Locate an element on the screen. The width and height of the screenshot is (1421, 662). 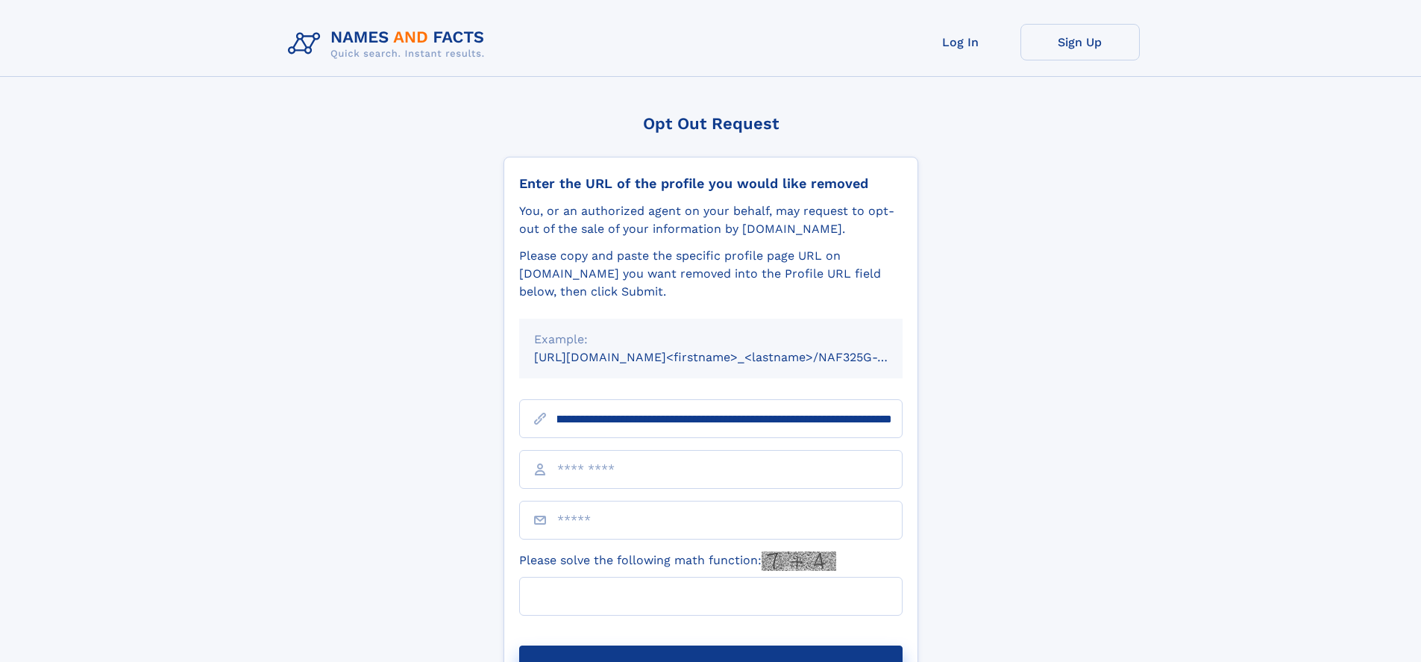
img: Logo Names and Facts is located at coordinates (389, 44).